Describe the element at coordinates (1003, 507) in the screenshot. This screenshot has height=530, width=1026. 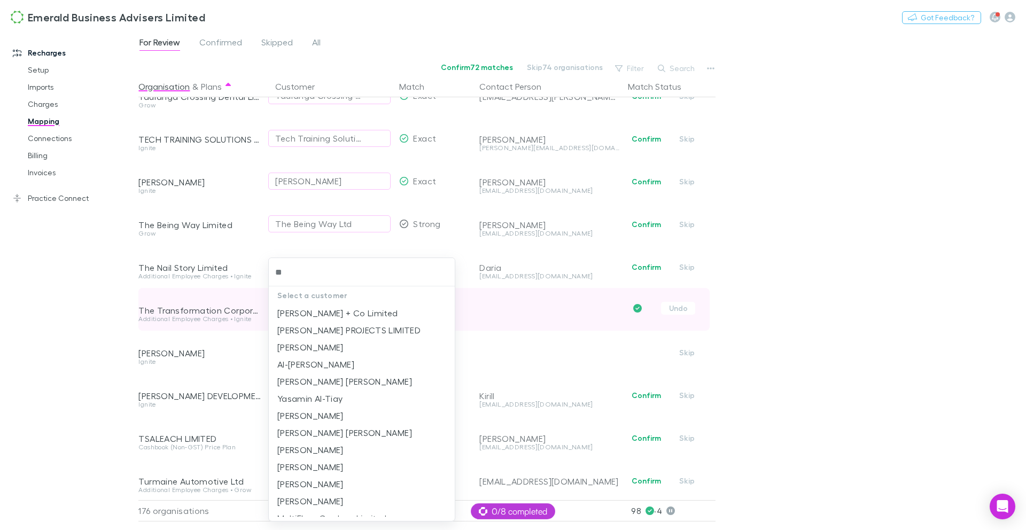
I see `div: Open Intercom Messenger` at that location.